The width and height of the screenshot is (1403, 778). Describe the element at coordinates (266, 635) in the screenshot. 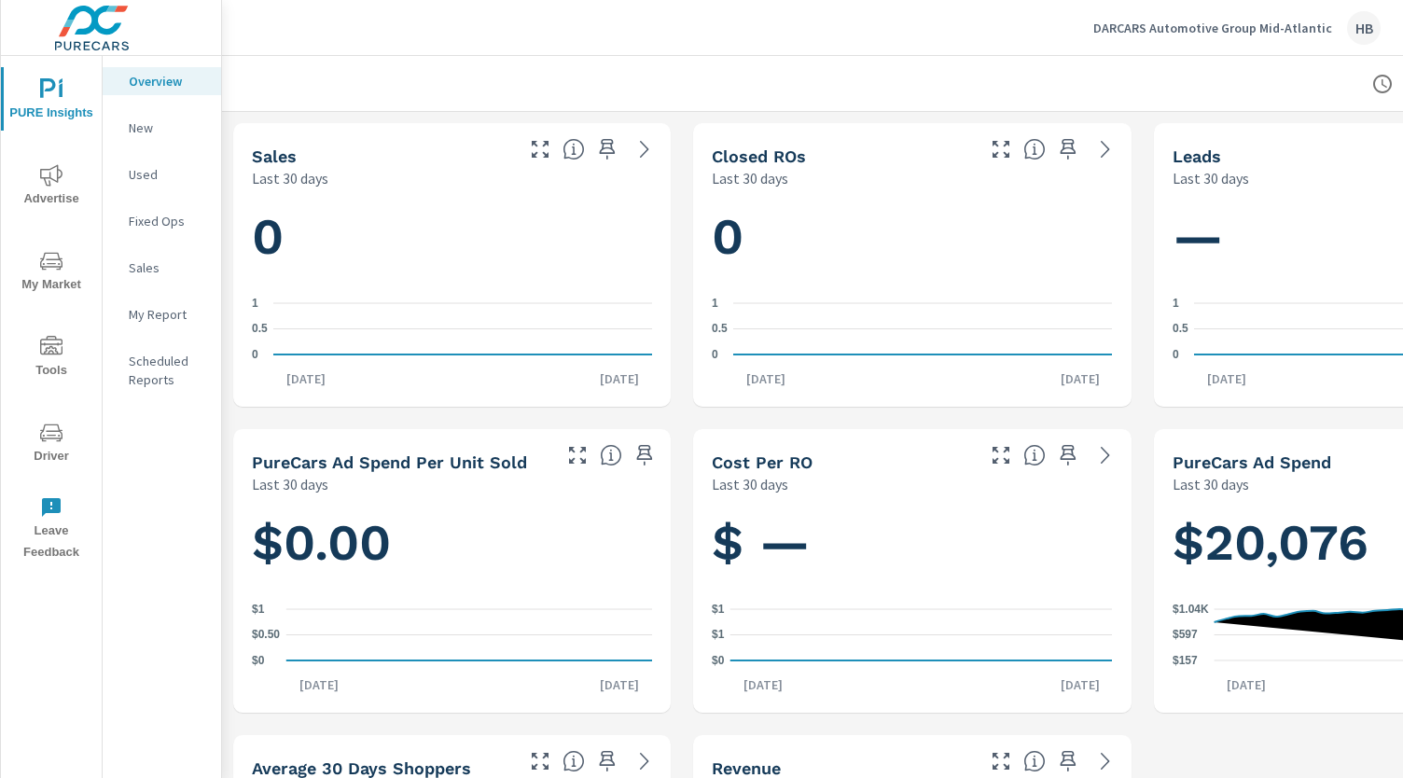

I see `text: $0.50` at that location.